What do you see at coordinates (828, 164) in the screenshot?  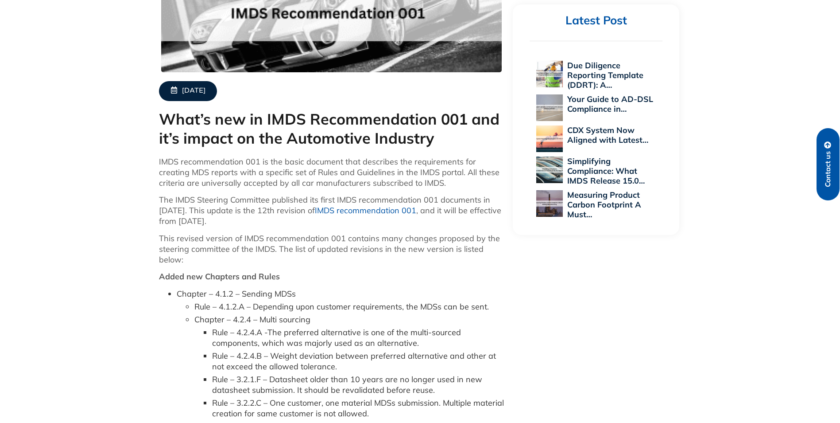 I see `a: Contact us` at bounding box center [828, 164].